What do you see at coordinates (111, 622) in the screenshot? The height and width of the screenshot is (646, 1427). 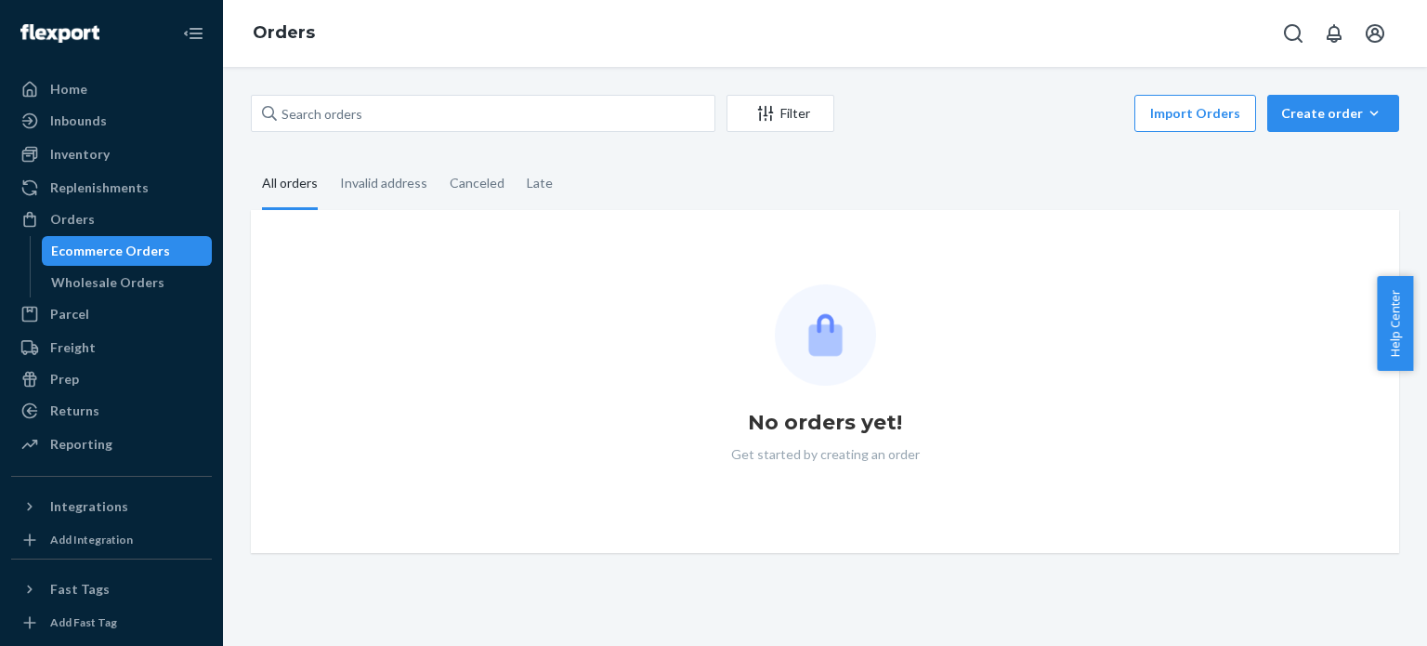 I see `a: Add Fast Tag` at bounding box center [111, 622].